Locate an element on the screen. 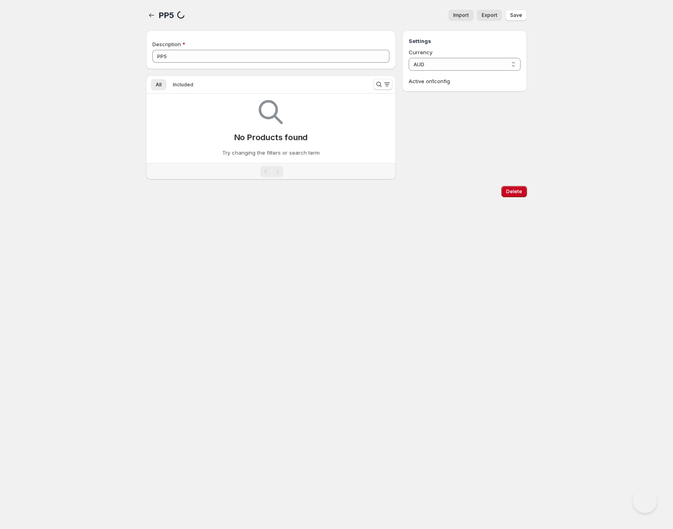 This screenshot has height=529, width=673. img: Empty search results is located at coordinates (271, 112).